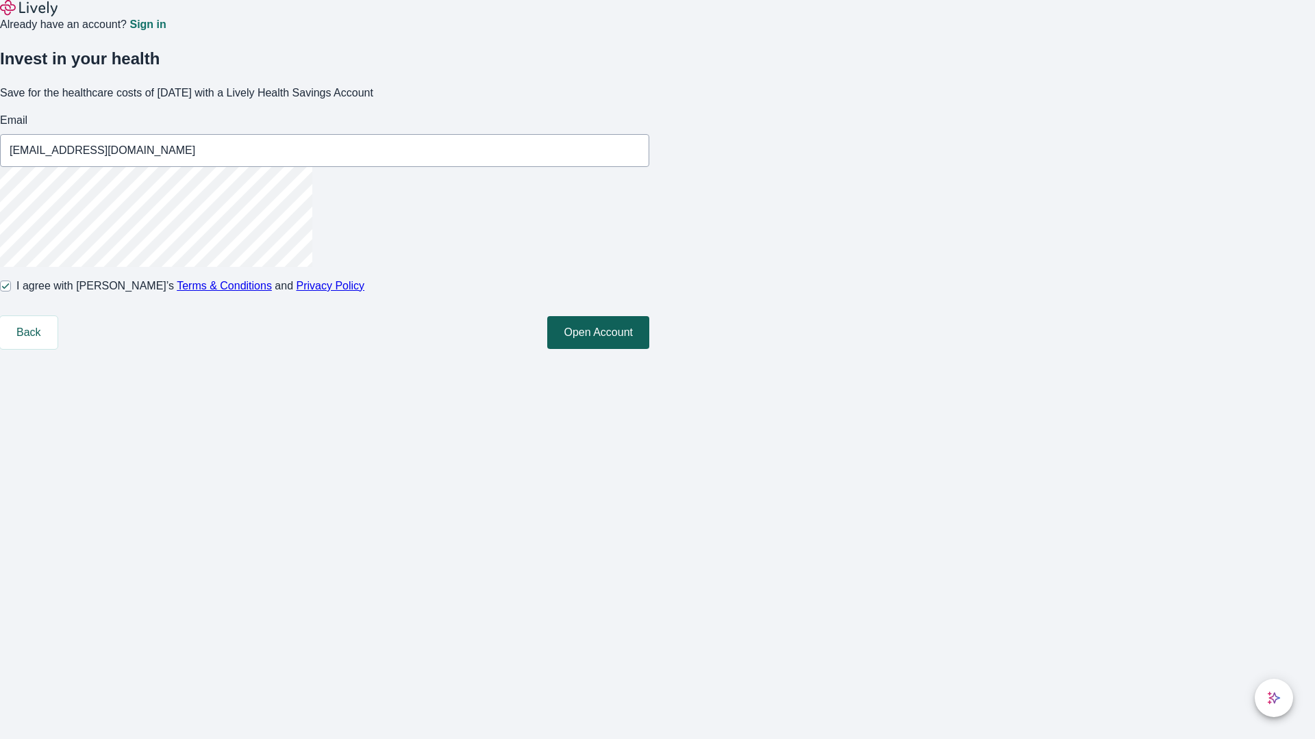  I want to click on a: Sign in, so click(147, 25).